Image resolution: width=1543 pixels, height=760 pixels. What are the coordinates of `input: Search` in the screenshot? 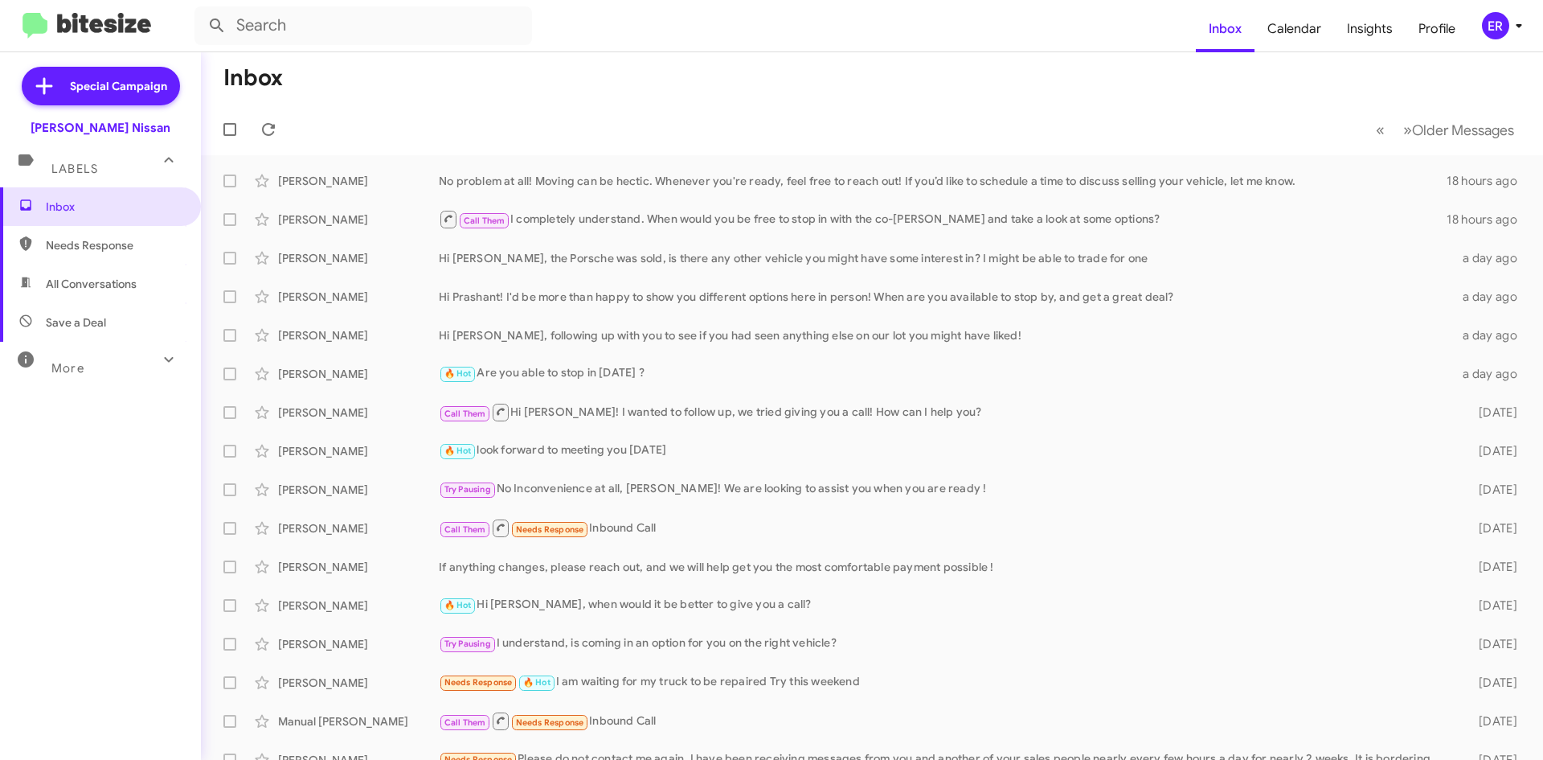 It's located at (363, 26).